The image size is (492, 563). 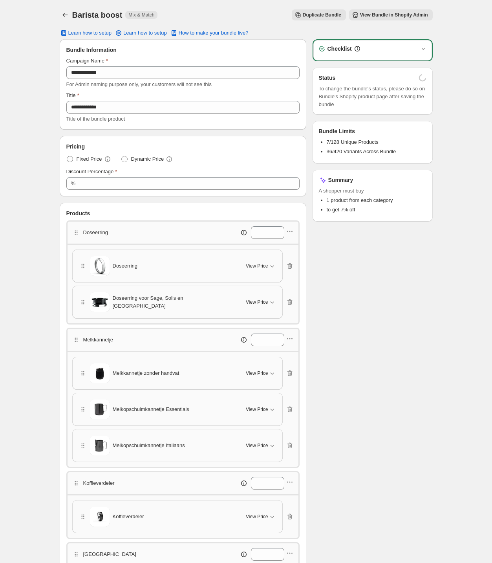 What do you see at coordinates (373, 191) in the screenshot?
I see `span: A shopper must buy` at bounding box center [373, 191].